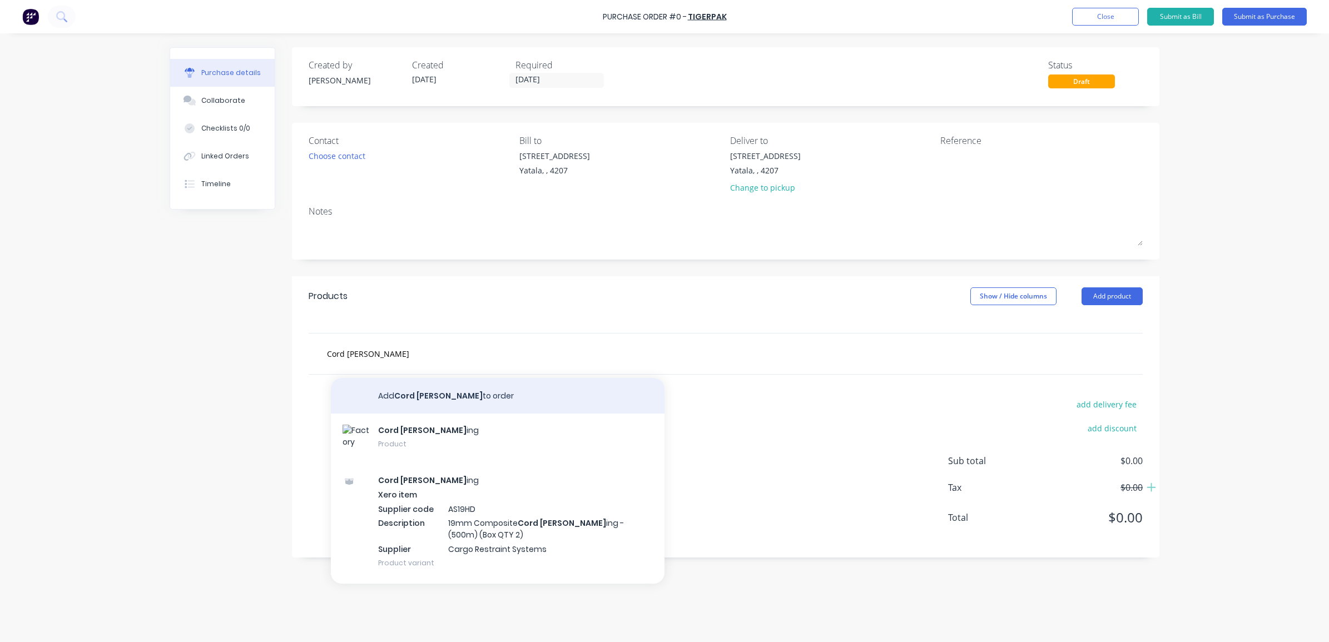 This screenshot has width=1329, height=642. Describe the element at coordinates (231, 73) in the screenshot. I see `div: Purchase details` at that location.